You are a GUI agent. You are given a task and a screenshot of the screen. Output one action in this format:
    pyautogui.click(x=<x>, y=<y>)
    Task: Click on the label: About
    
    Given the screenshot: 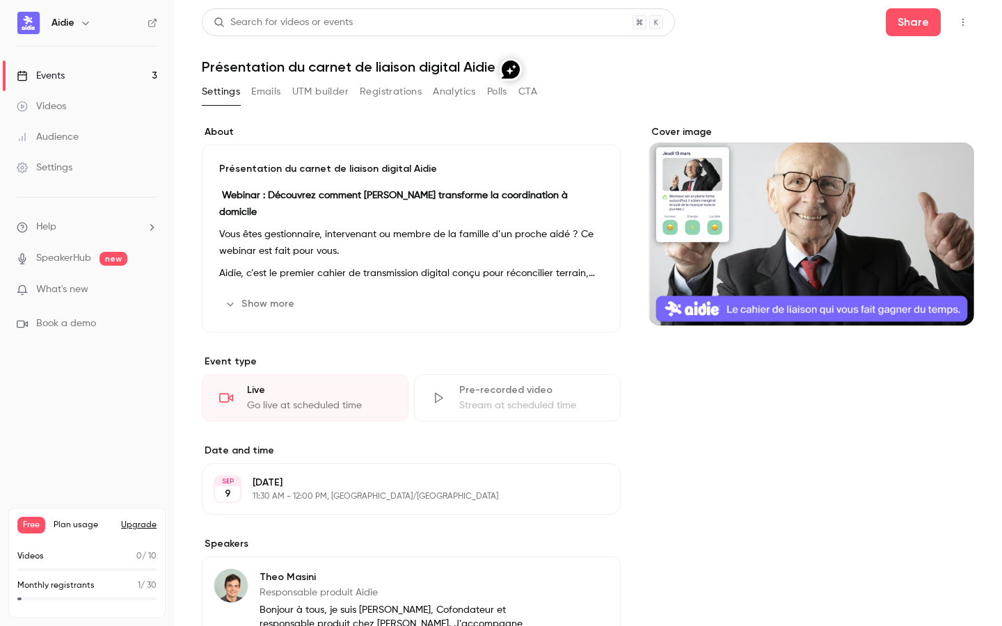 What is the action you would take?
    pyautogui.click(x=411, y=132)
    